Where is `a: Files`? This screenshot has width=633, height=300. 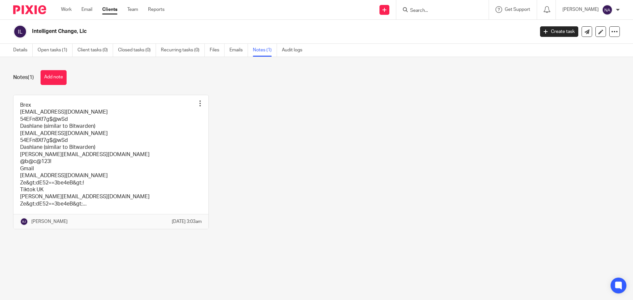
a: Files is located at coordinates (217, 50).